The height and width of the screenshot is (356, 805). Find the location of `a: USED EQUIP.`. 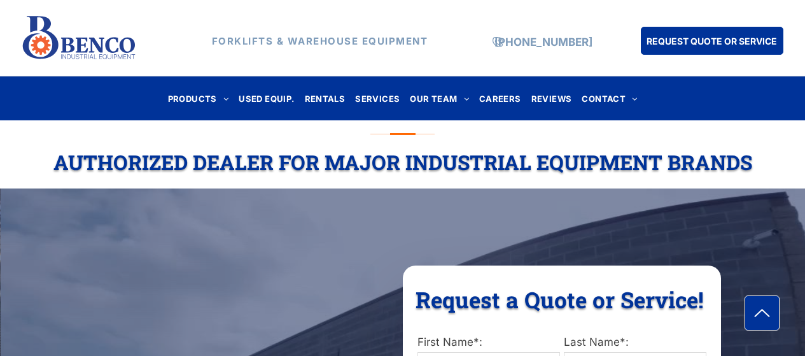

a: USED EQUIP. is located at coordinates (266, 98).